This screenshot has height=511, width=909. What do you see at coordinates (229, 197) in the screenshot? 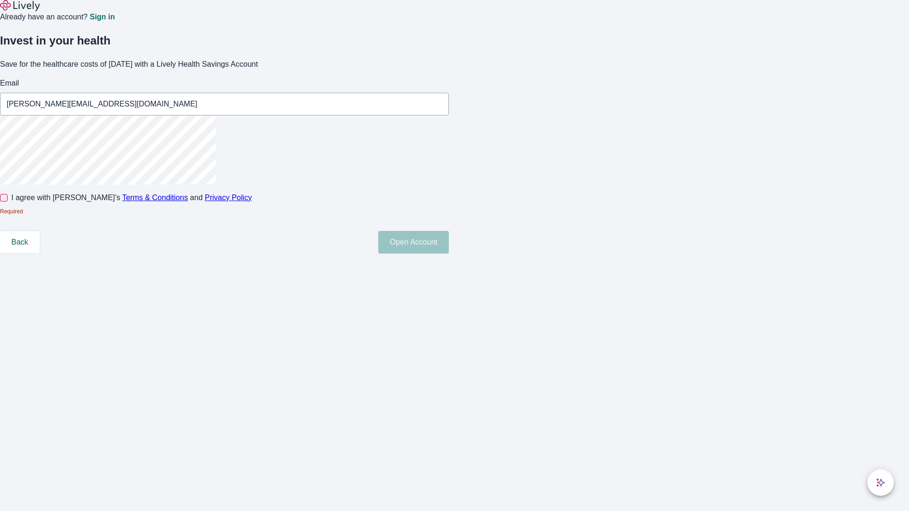
I see `a: Privacy Policy` at bounding box center [229, 197].